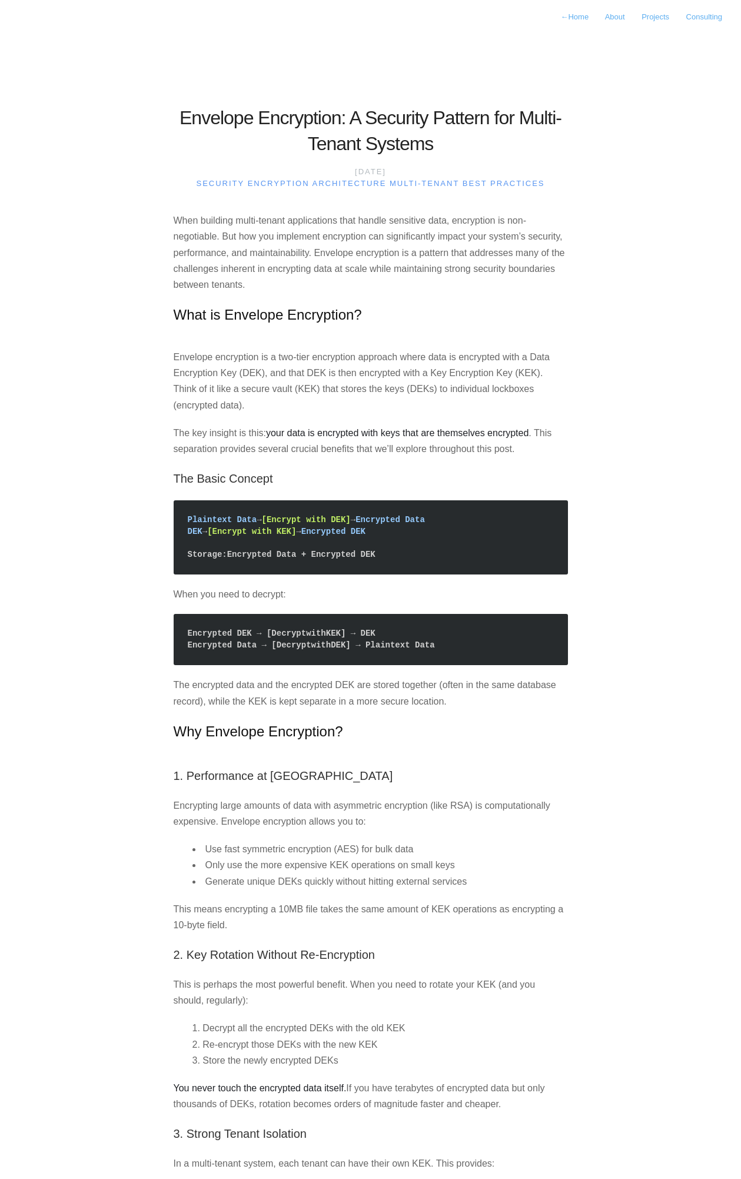 The height and width of the screenshot is (1179, 741). I want to click on a: Multi-Tenant, so click(425, 183).